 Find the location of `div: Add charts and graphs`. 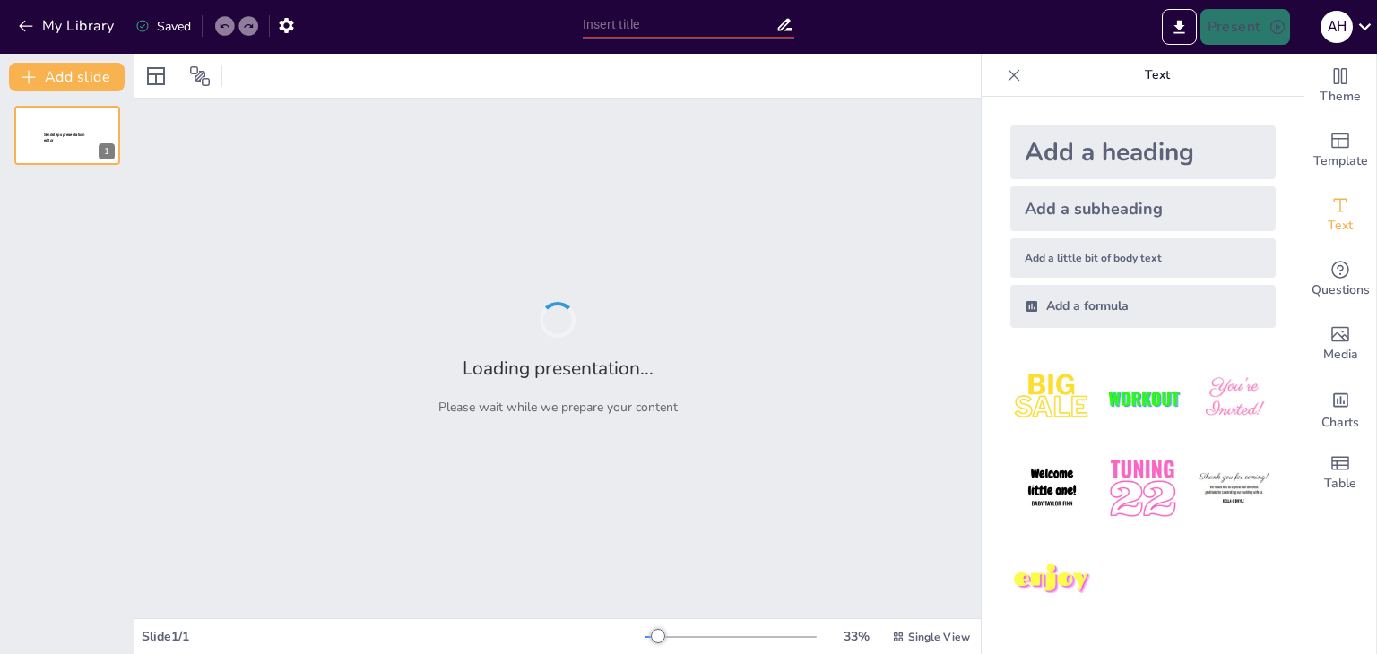

div: Add charts and graphs is located at coordinates (1340, 409).